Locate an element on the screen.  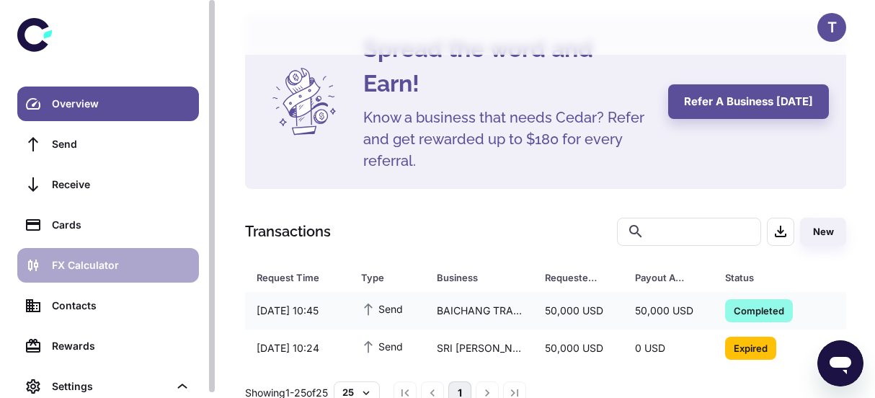
div: Status is located at coordinates (770, 278).